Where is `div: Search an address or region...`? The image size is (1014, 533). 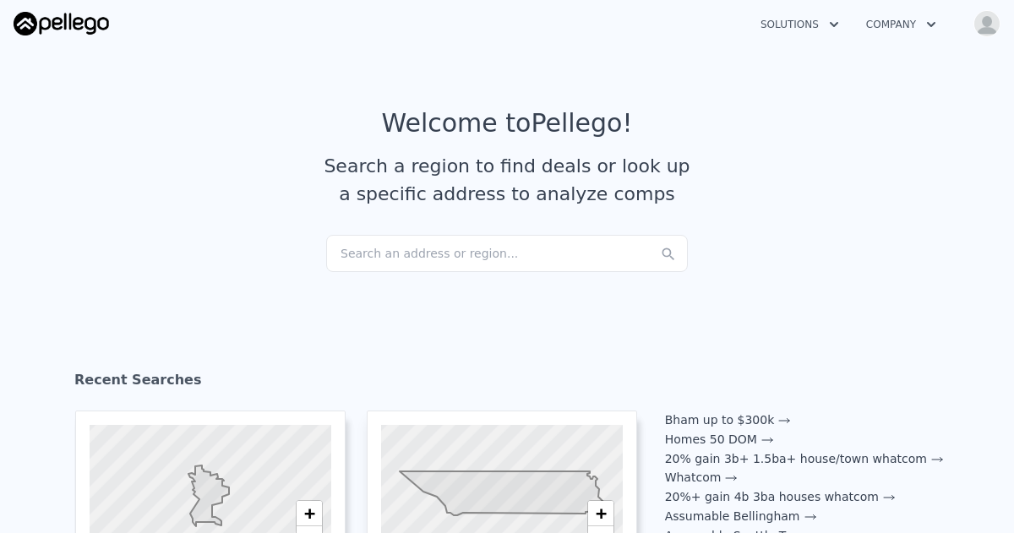 div: Search an address or region... is located at coordinates (507, 254).